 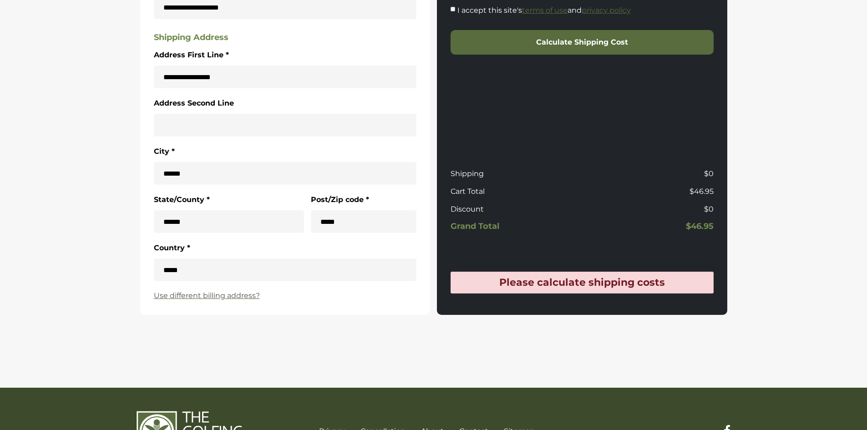 What do you see at coordinates (285, 38) in the screenshot?
I see `h5: Shipping Address` at bounding box center [285, 38].